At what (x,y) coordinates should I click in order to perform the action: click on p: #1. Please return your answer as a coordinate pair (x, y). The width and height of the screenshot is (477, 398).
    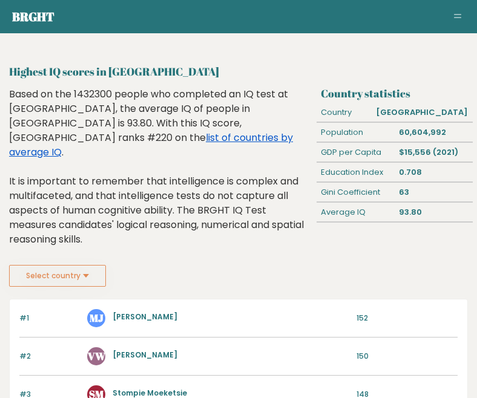
    Looking at the image, I should click on (50, 318).